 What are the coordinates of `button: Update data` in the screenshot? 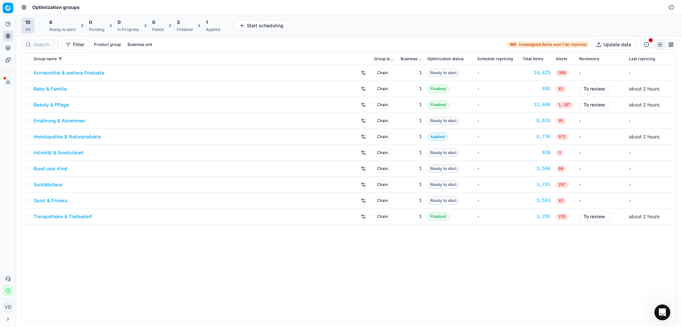 It's located at (613, 45).